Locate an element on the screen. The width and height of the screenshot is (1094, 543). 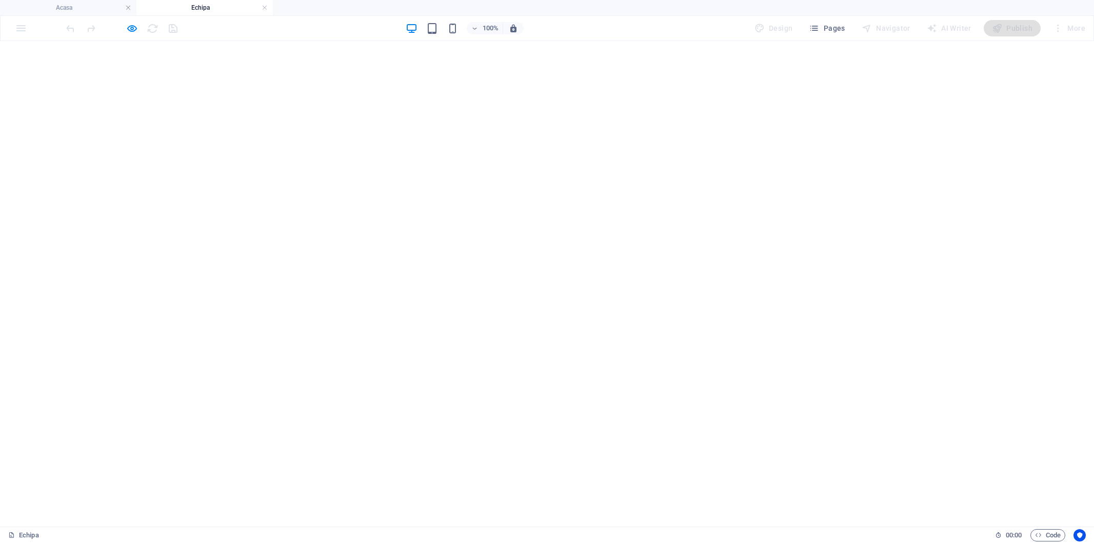
h6: Session time is located at coordinates (1008, 535).